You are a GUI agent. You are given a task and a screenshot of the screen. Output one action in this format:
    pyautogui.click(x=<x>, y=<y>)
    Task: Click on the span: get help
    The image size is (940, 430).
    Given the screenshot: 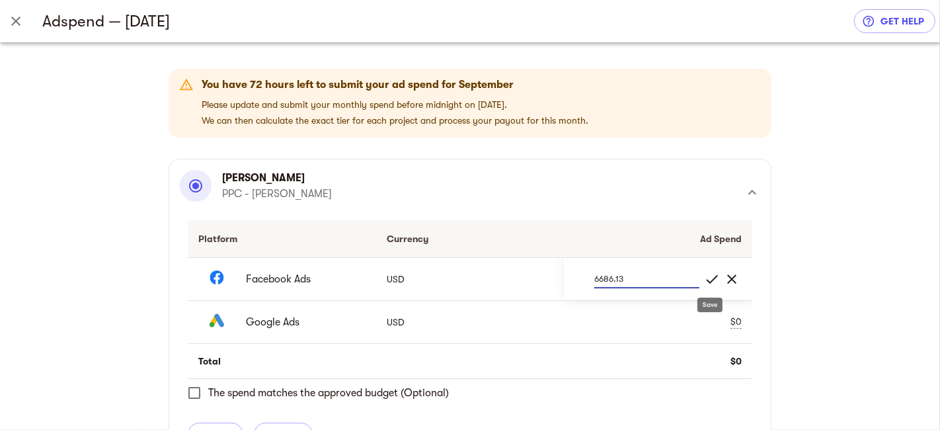 What is the action you would take?
    pyautogui.click(x=895, y=21)
    